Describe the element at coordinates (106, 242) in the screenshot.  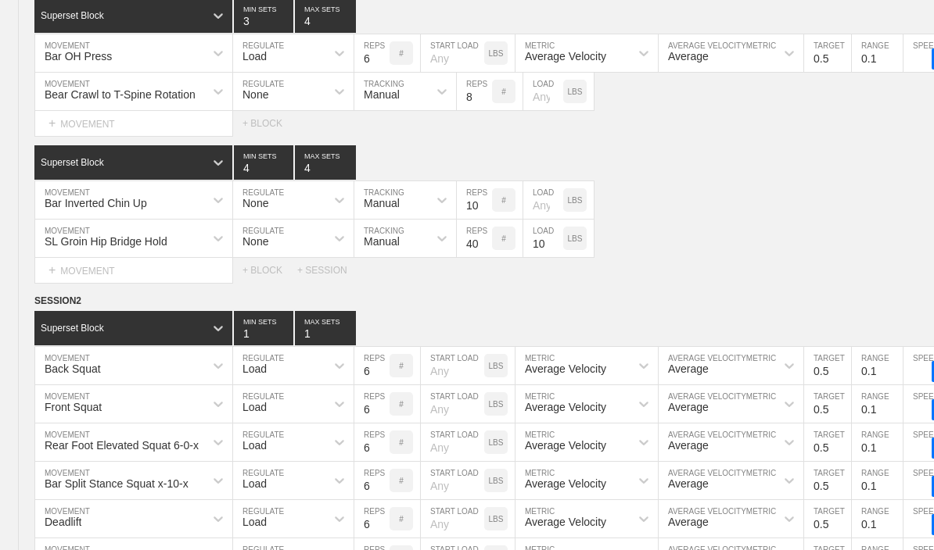
I see `div: SL Groin Hip Bridge Hold` at that location.